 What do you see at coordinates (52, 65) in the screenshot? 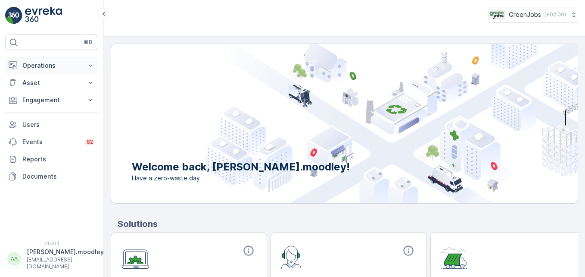
I see `p: Operations` at bounding box center [52, 65].